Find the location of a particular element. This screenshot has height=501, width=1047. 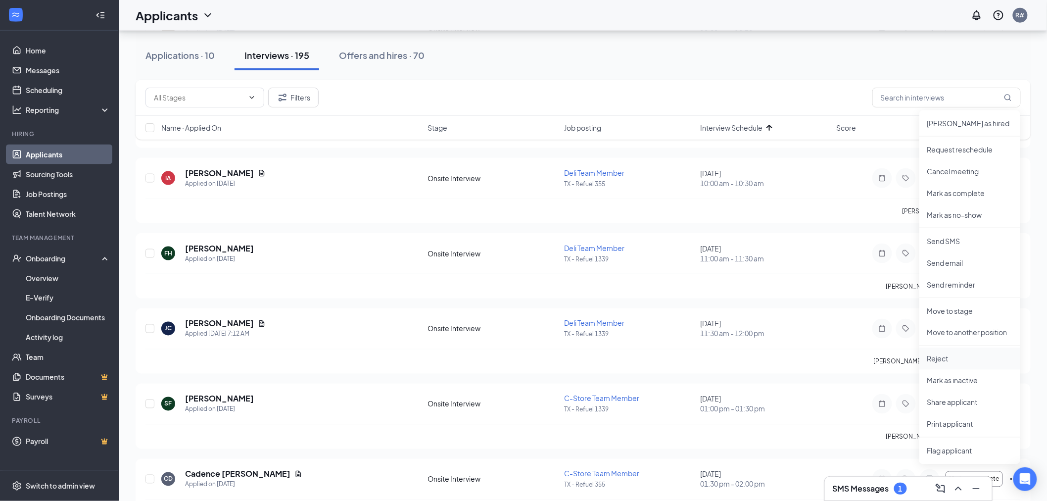

div: Team Management is located at coordinates (60, 238).